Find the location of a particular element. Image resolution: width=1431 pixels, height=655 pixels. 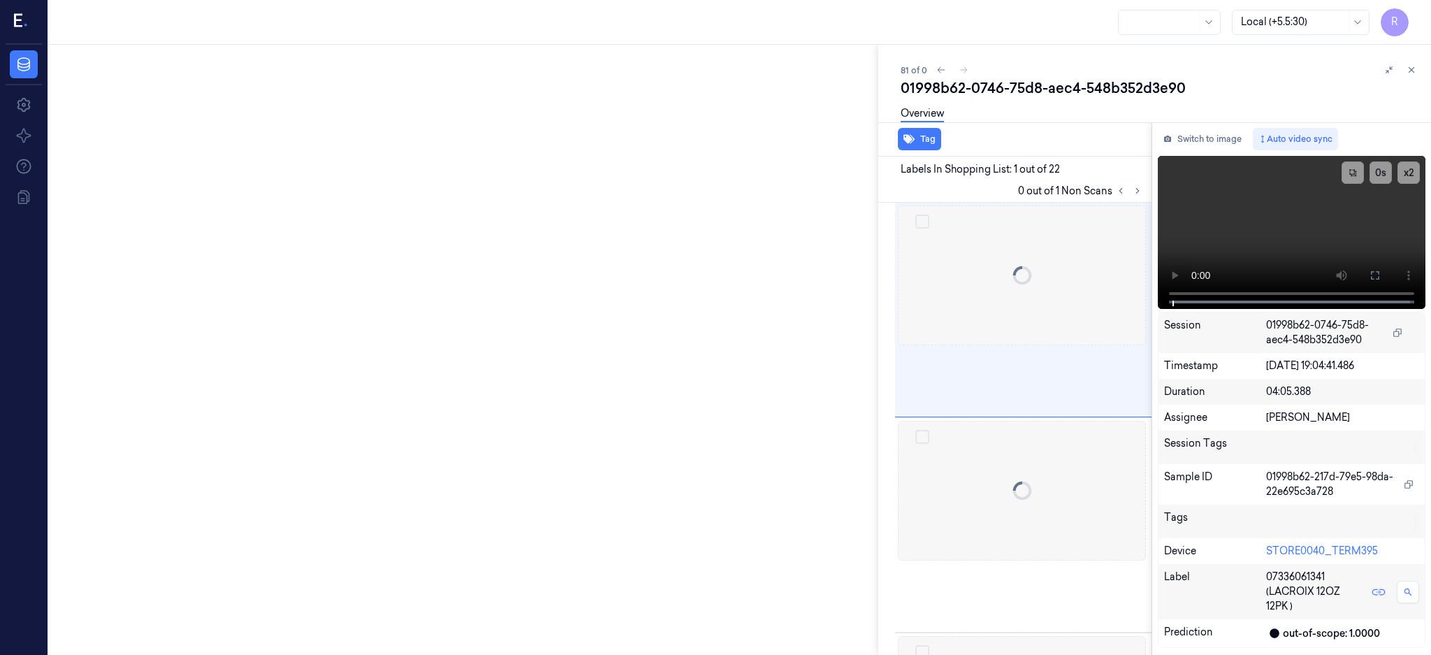

span: 01998b62-217d-79e5-98da-22e695c3a728 is located at coordinates (1330, 484).